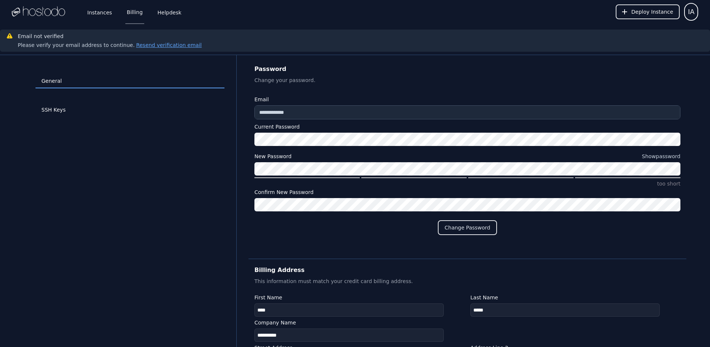  What do you see at coordinates (468, 282) in the screenshot?
I see `p: This information must match your credit card billing address.` at bounding box center [468, 282].